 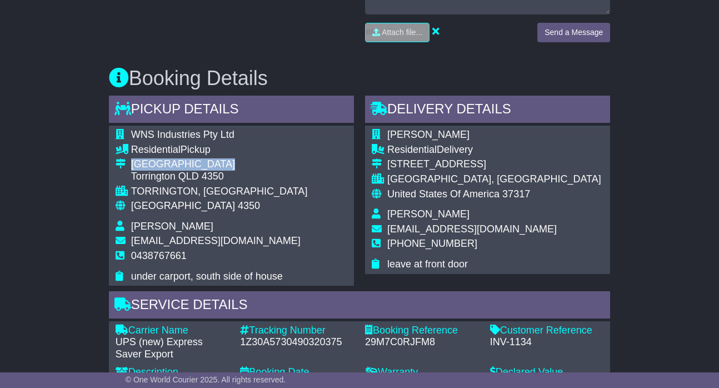 What do you see at coordinates (220, 150) in the screenshot?
I see `div: Pickup` at bounding box center [220, 150].